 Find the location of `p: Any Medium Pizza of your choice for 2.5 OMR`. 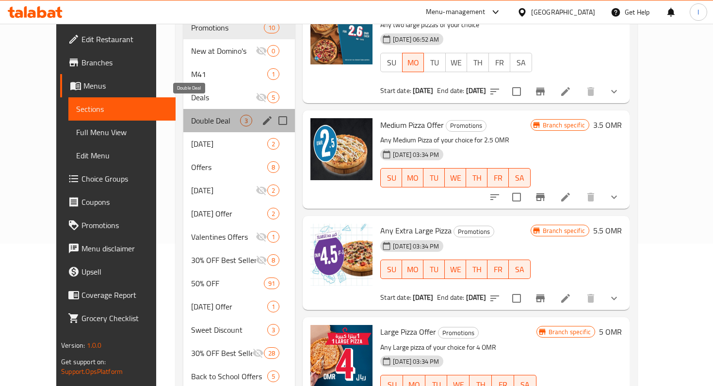

p: Any Medium Pizza of your choice for 2.5 OMR is located at coordinates (455, 140).